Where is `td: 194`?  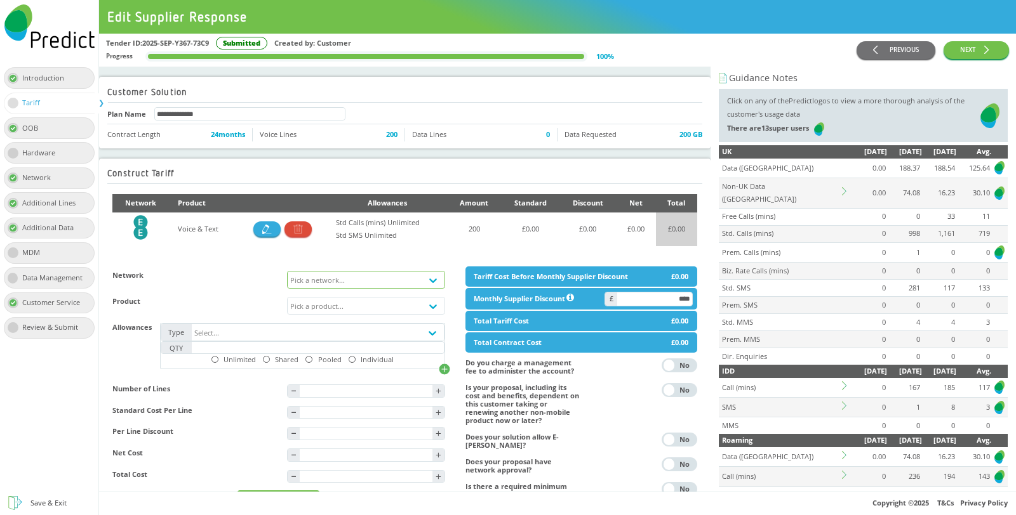 td: 194 is located at coordinates (939, 477).